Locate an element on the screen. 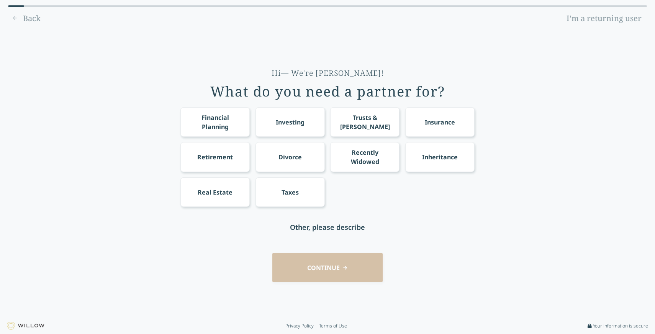 Image resolution: width=655 pixels, height=334 pixels. div: Taxes is located at coordinates (290, 192).